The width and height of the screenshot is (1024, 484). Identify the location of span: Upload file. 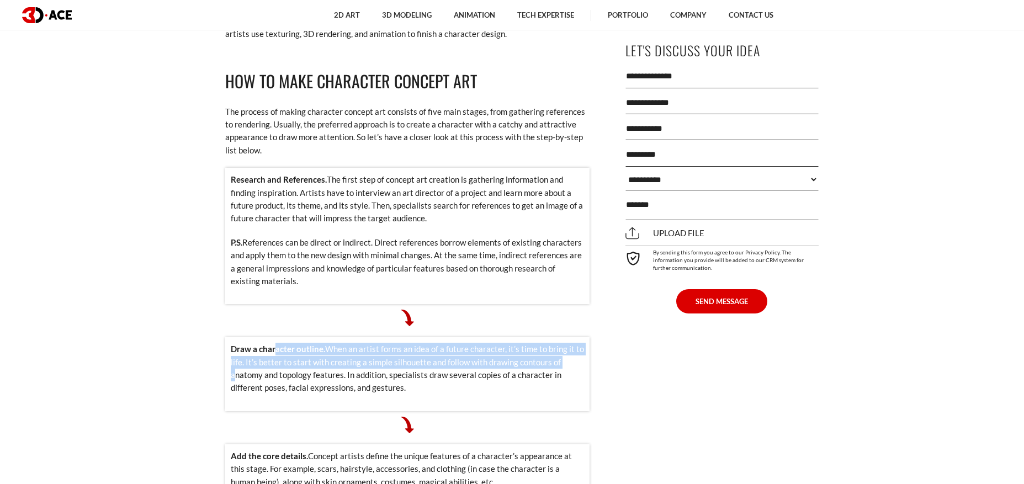
(665, 233).